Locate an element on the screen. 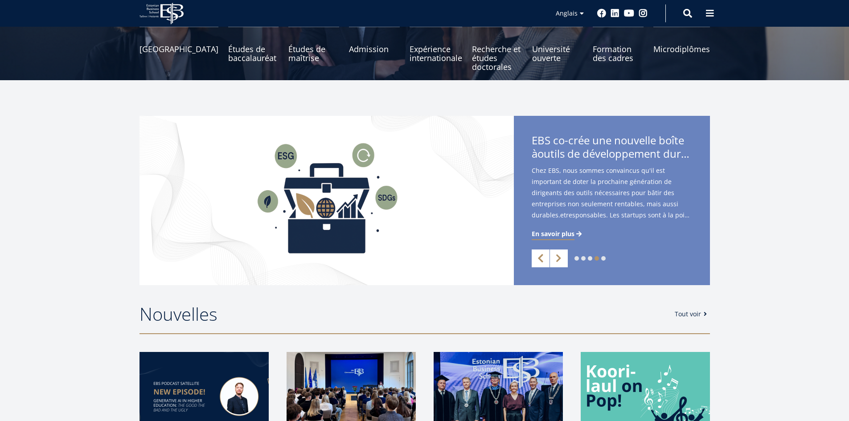  a: Admission is located at coordinates (374, 49).